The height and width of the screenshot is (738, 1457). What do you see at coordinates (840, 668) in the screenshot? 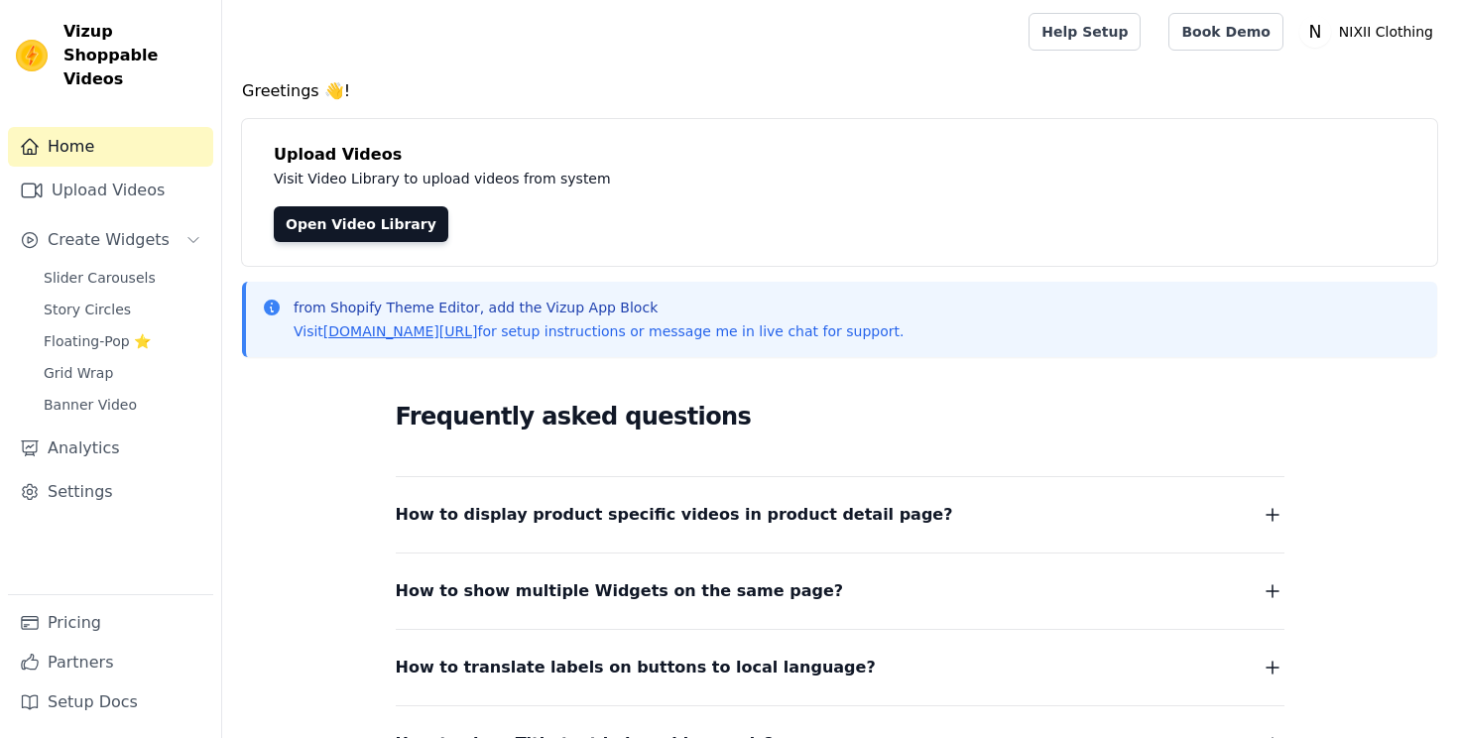
I see `button: How to translate labels on buttons to local language?` at bounding box center [840, 668].